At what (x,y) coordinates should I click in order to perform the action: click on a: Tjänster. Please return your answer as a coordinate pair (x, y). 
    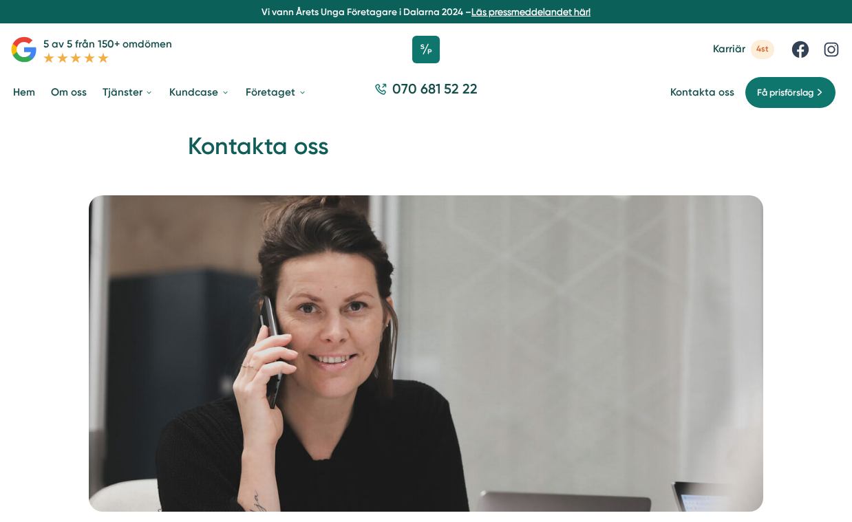
    Looking at the image, I should click on (128, 93).